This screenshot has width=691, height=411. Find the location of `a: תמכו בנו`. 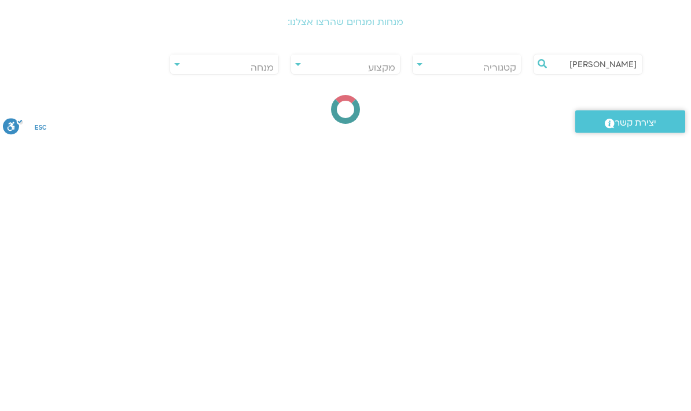

a: תמכו בנו is located at coordinates (240, 17).